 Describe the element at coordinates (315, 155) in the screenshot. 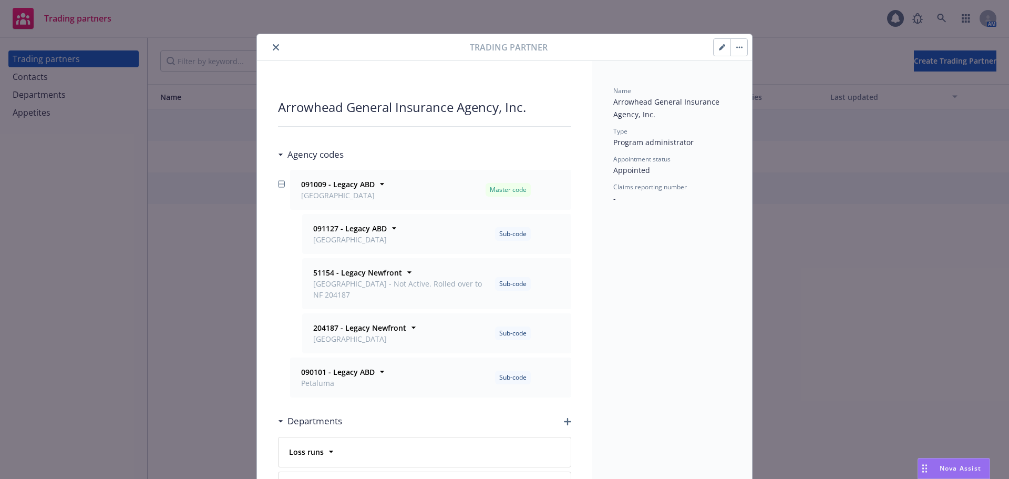

I see `h3: Agency codes` at that location.